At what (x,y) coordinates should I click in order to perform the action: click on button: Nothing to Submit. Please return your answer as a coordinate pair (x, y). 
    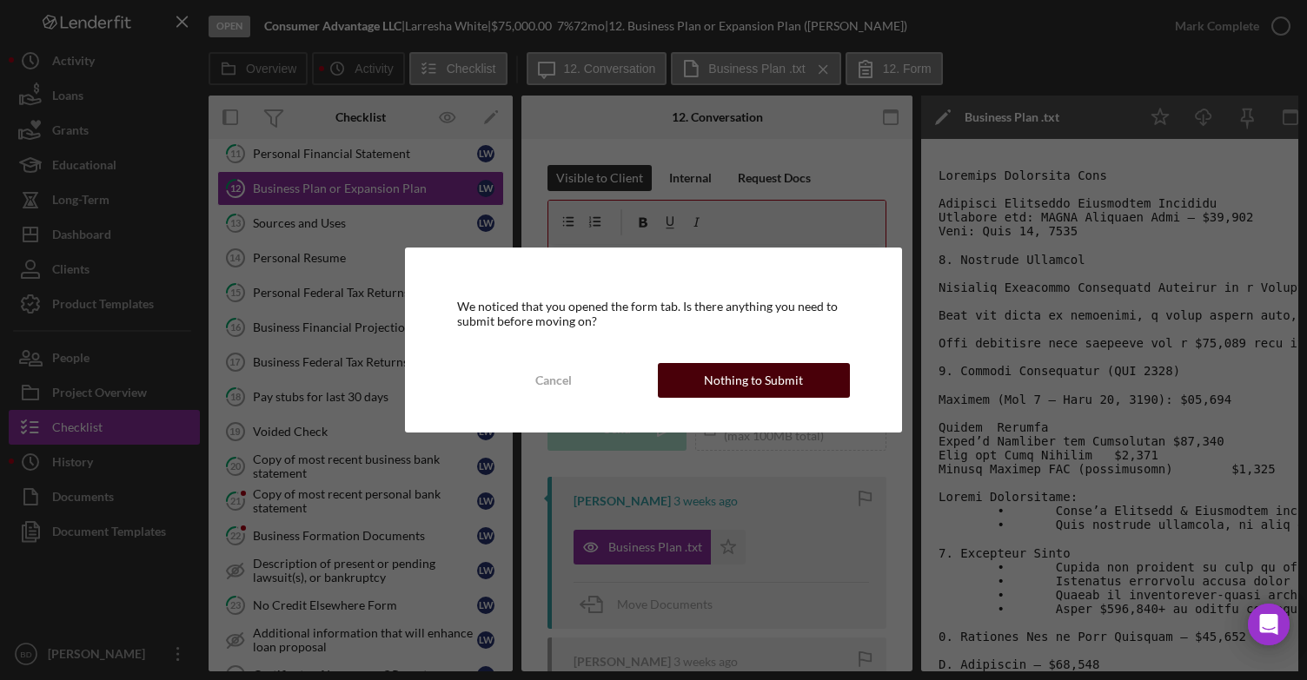
    Looking at the image, I should click on (753, 381).